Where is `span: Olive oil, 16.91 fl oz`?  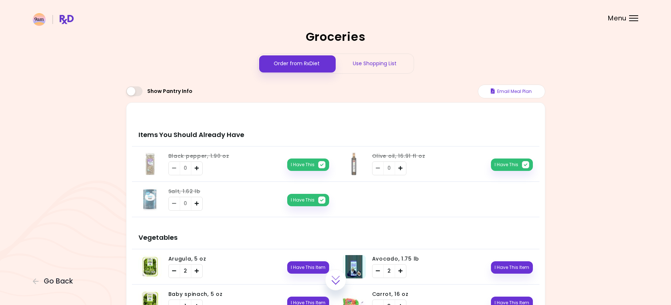
span: Olive oil, 16.91 fl oz is located at coordinates (399, 156).